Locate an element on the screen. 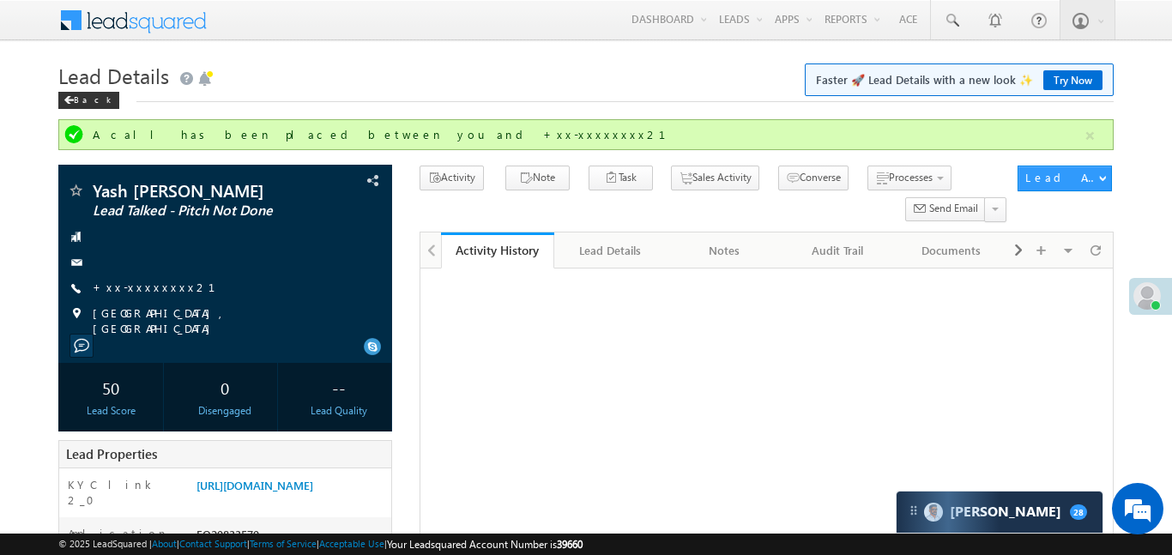 The width and height of the screenshot is (1172, 555). span: Faster 🚀 Lead Details with a new look ✨ is located at coordinates (959, 80).